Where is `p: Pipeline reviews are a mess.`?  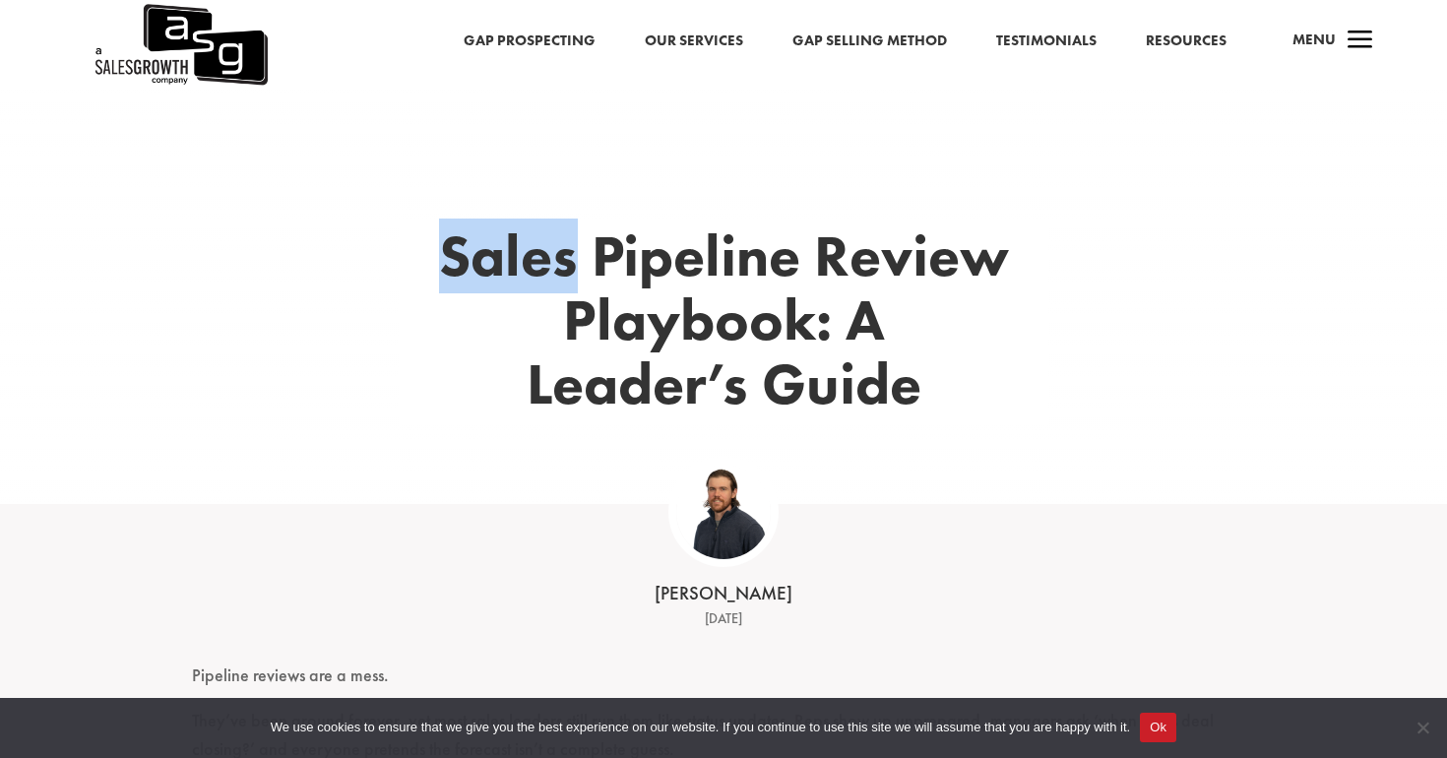
p: Pipeline reviews are a mess. is located at coordinates (724, 684).